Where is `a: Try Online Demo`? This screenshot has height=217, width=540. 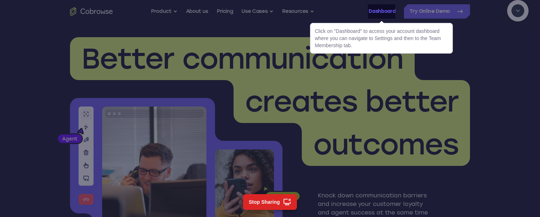
a: Try Online Demo is located at coordinates (437, 11).